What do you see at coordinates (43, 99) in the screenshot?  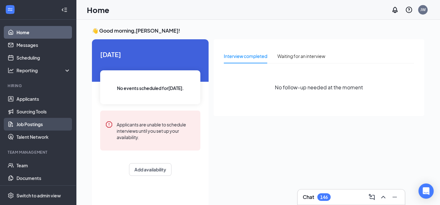 I see `a: Applicants` at bounding box center [43, 99].